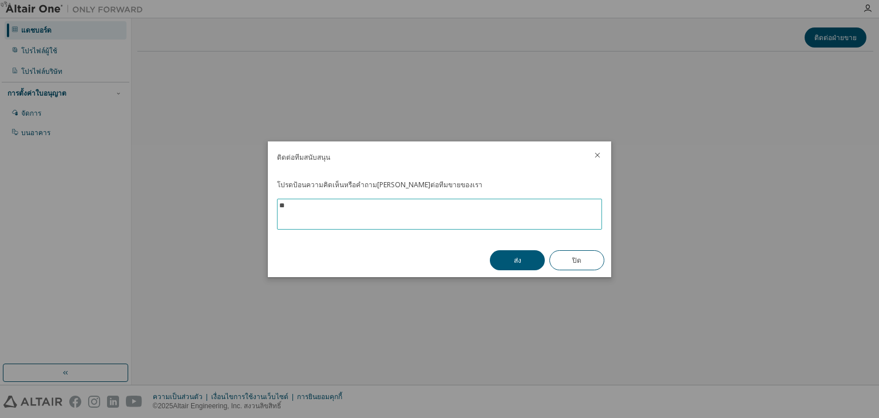  What do you see at coordinates (517, 259) in the screenshot?
I see `font: ส่ง` at bounding box center [517, 259].